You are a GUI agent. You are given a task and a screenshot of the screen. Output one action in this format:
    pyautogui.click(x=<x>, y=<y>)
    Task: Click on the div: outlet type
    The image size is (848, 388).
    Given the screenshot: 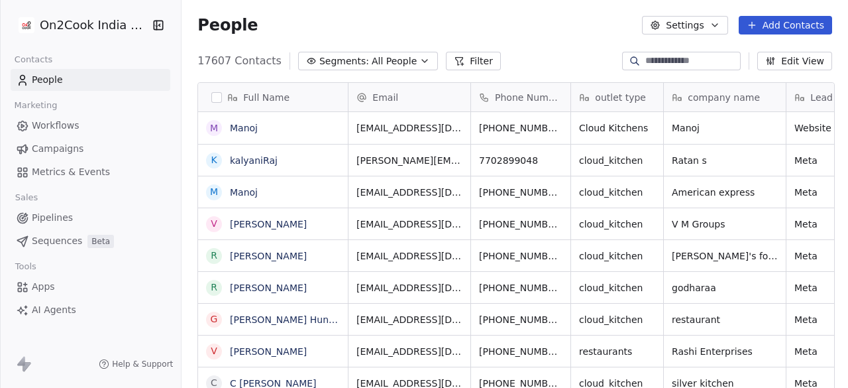 What is the action you would take?
    pyautogui.click(x=617, y=97)
    